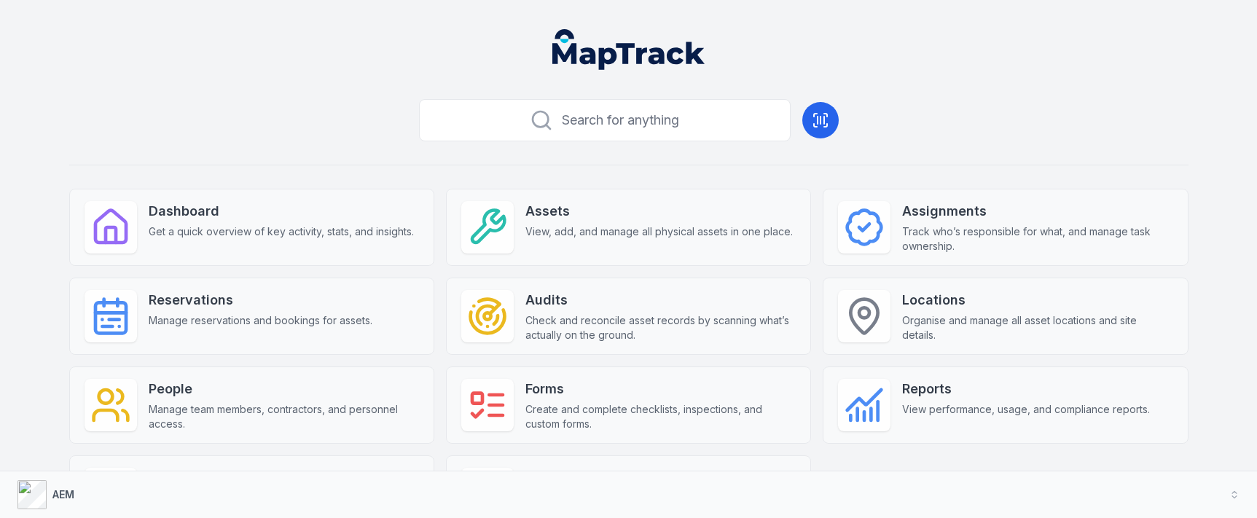 The height and width of the screenshot is (518, 1257). What do you see at coordinates (1037, 211) in the screenshot?
I see `strong: Assignments` at bounding box center [1037, 211].